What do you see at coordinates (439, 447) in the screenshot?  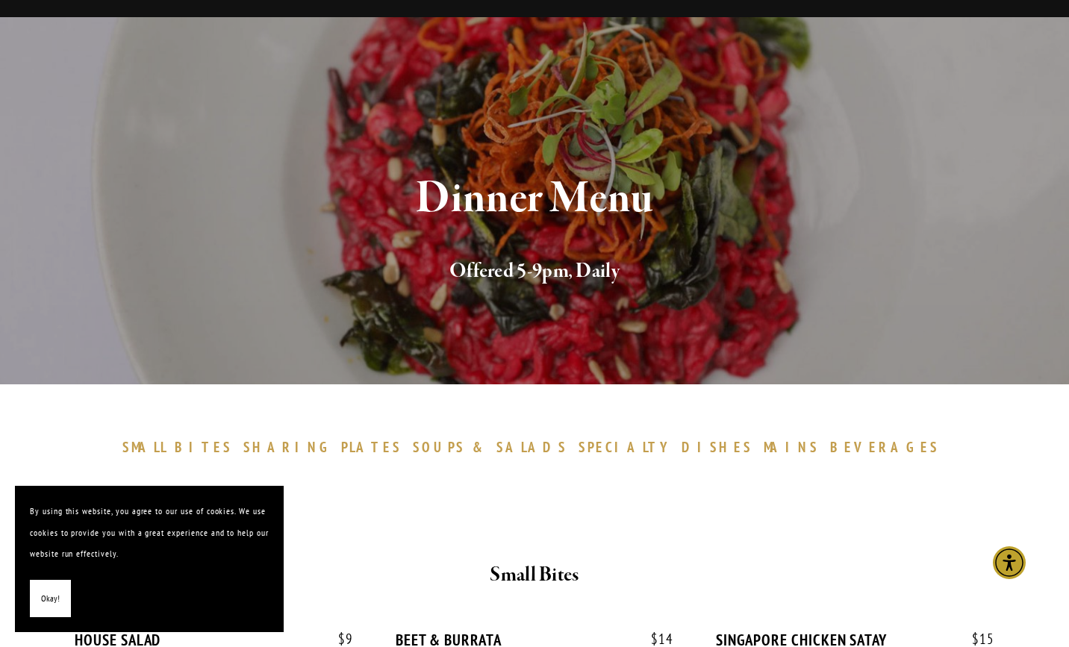 I see `span: SOUPS` at bounding box center [439, 447].